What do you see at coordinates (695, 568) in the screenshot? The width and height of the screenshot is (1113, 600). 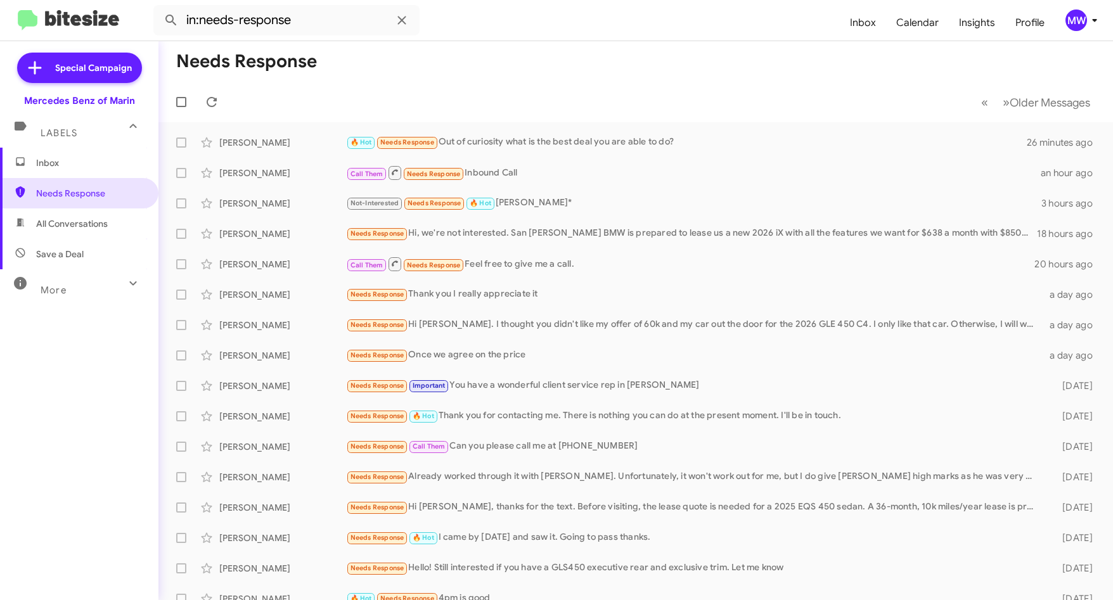 I see `div: Hello! Still interested if you have a GLS450 executive rear and exclusive trim. Let me know` at bounding box center [695, 568].